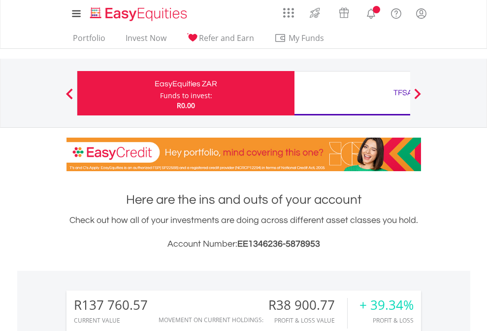  What do you see at coordinates (138, 12) in the screenshot?
I see `a: Home page` at bounding box center [138, 12].